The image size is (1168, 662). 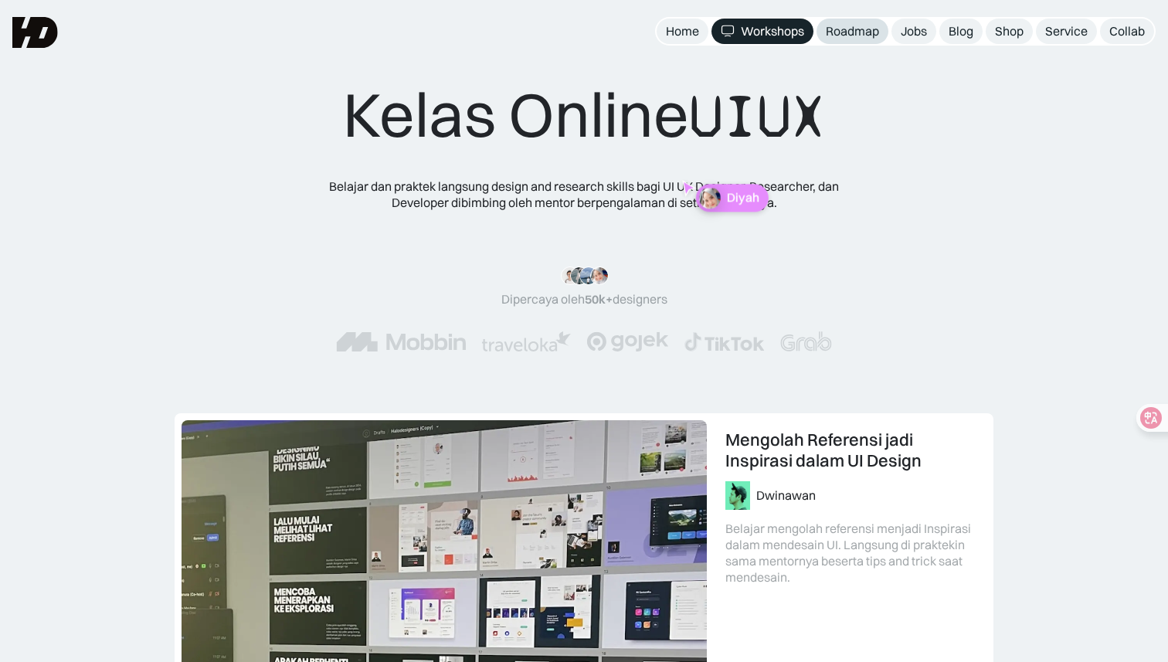 I want to click on a: Service, so click(x=1066, y=31).